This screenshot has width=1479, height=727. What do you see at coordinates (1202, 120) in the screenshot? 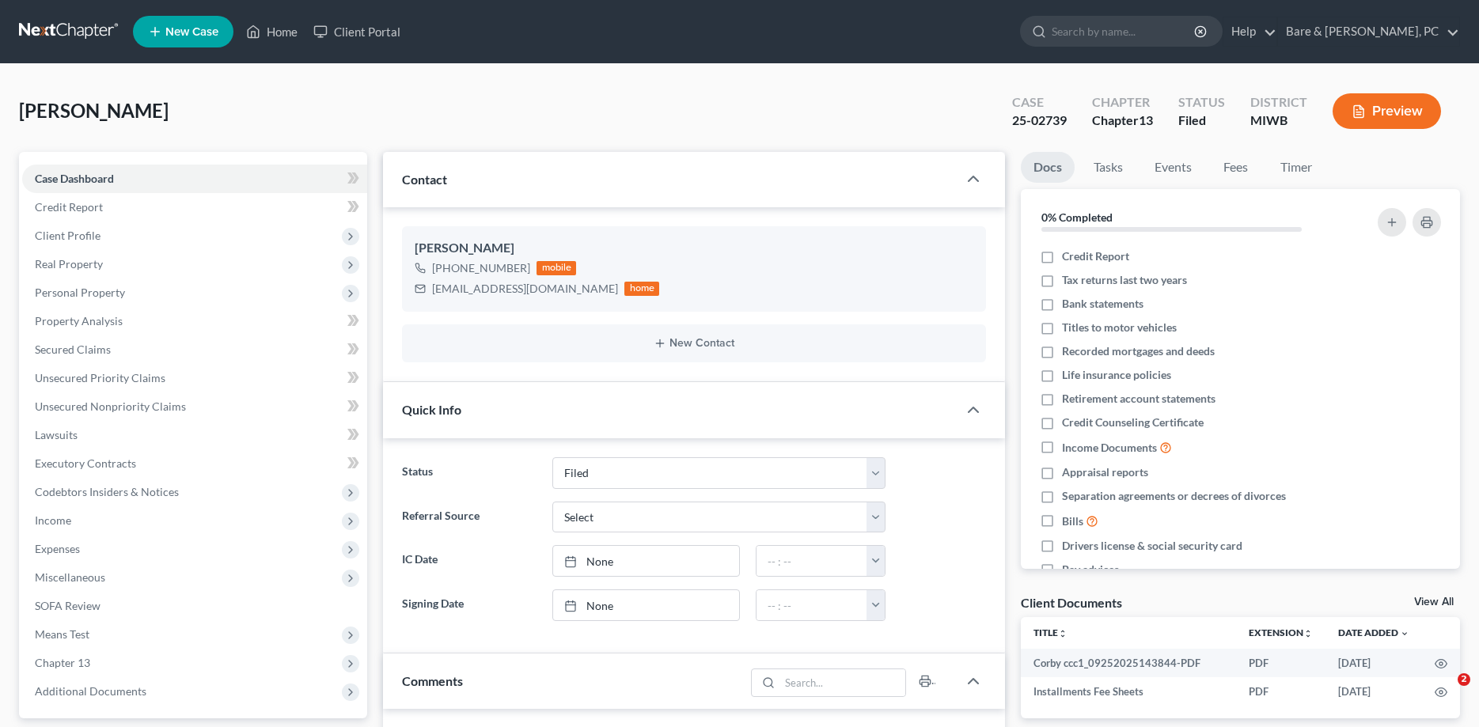
I see `div: Filed` at bounding box center [1202, 120].